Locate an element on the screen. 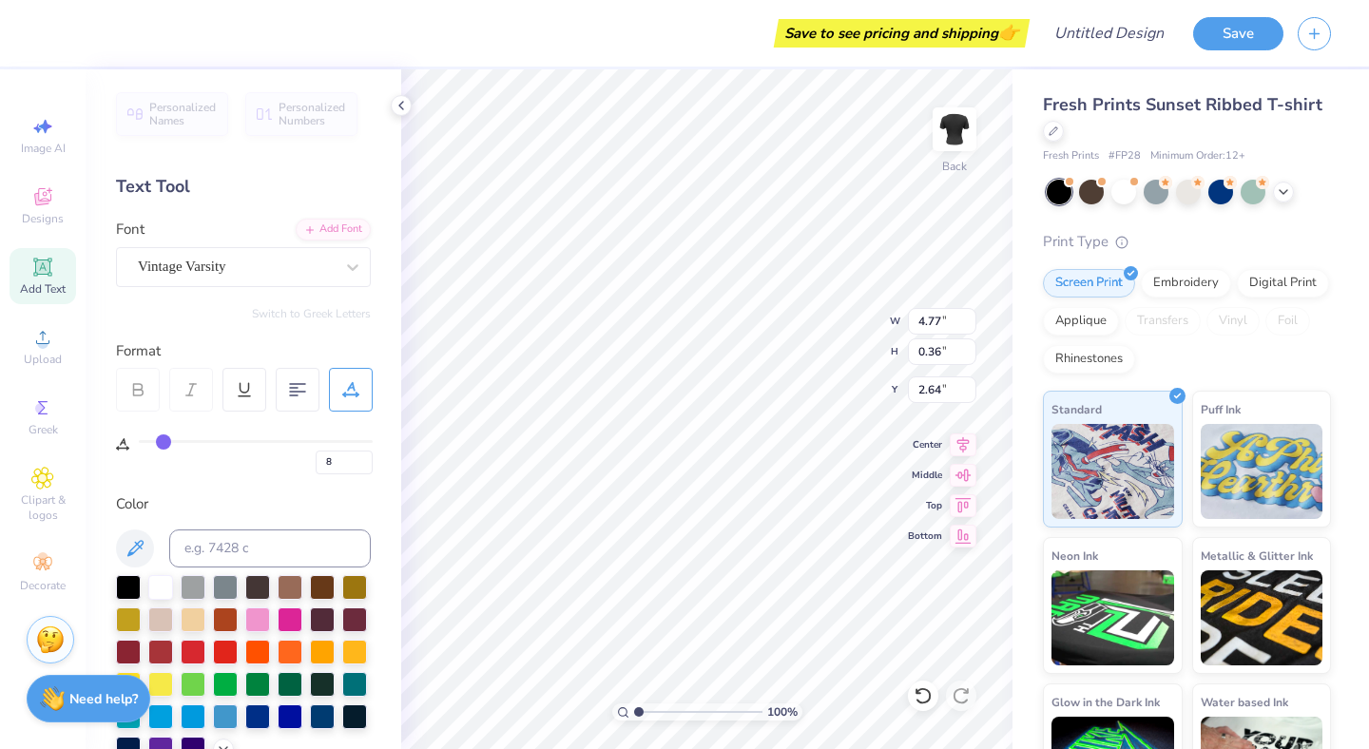 This screenshot has width=1369, height=749. label: Font is located at coordinates (130, 229).